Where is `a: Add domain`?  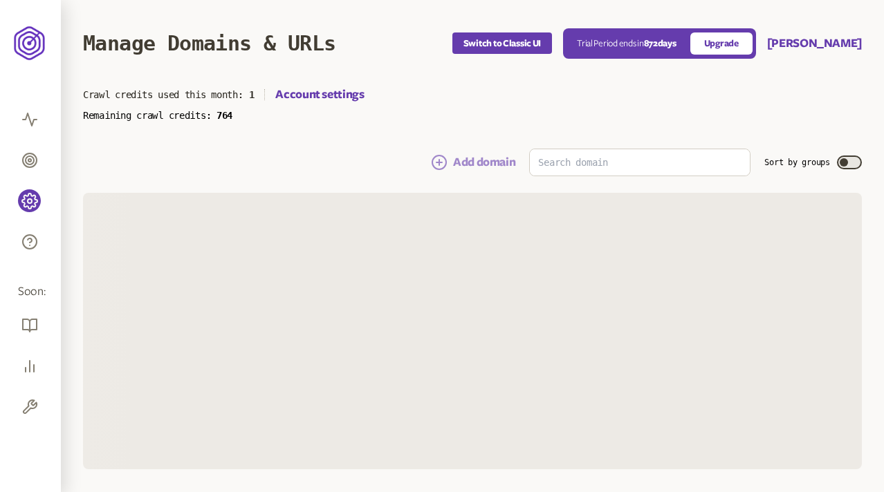 a: Add domain is located at coordinates (473, 162).